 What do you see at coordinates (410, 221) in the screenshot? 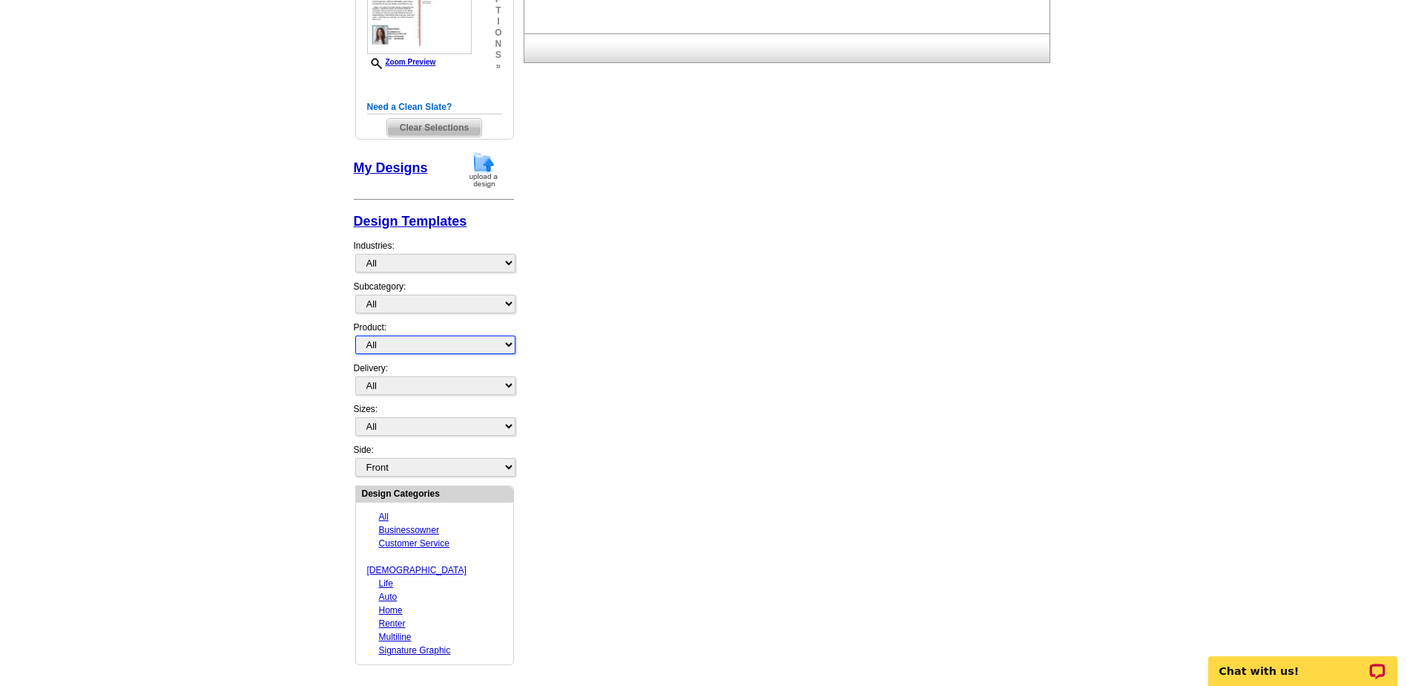
I see `a: Design Templates` at bounding box center [410, 221].